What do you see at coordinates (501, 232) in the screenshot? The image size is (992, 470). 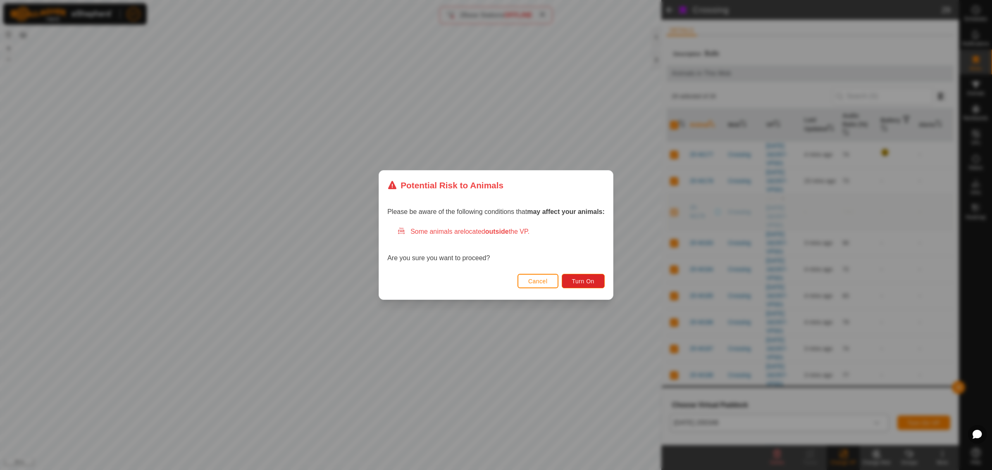 I see `div: Some animals are` at bounding box center [501, 232].